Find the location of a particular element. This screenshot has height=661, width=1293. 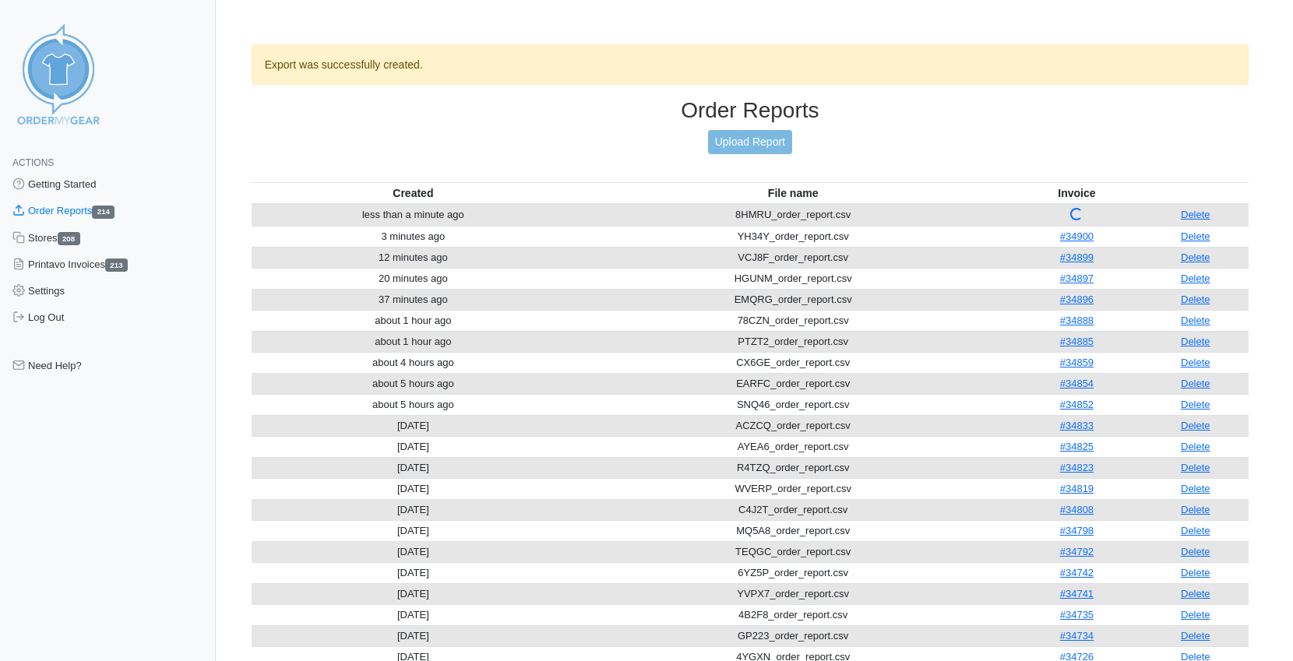

td: GP223_order_report.csv is located at coordinates (793, 635).